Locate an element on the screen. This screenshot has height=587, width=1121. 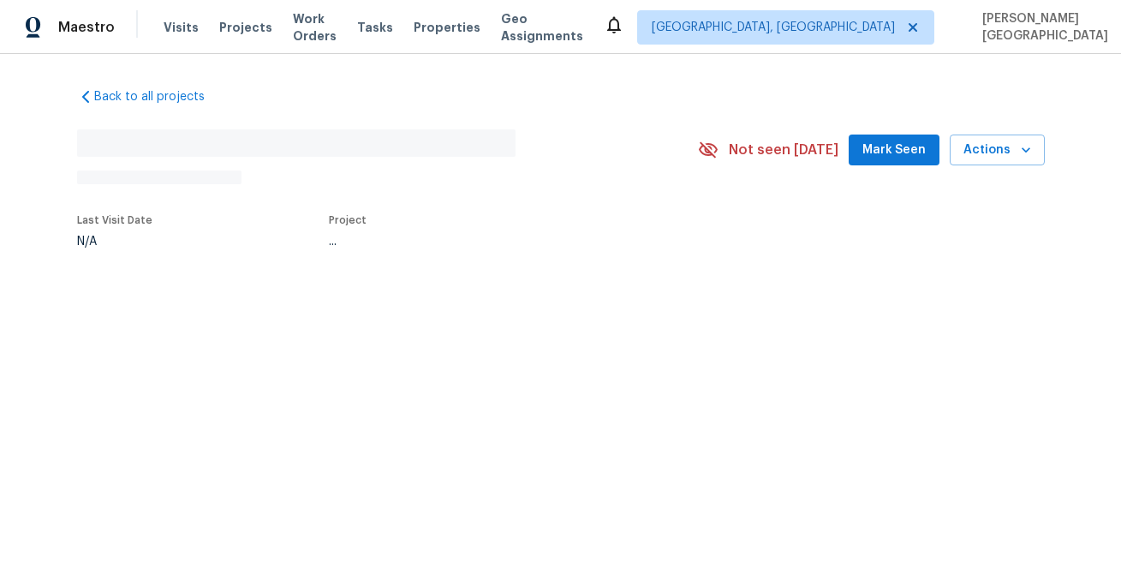
span: Last Visit Date is located at coordinates (115, 220).